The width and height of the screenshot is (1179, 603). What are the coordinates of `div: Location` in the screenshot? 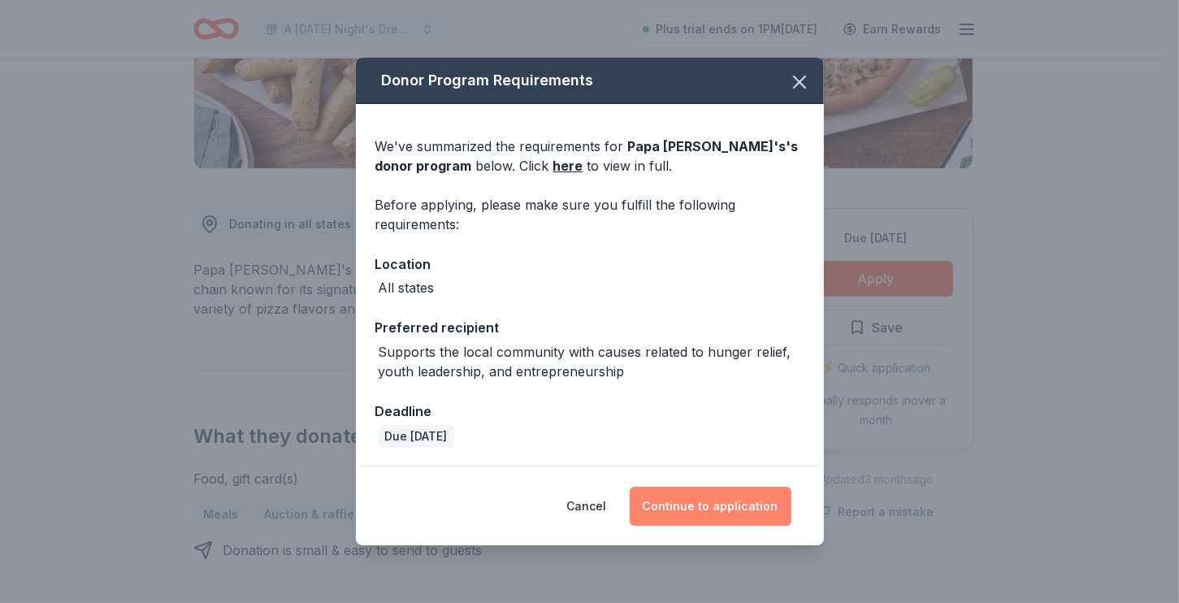 It's located at (590, 264).